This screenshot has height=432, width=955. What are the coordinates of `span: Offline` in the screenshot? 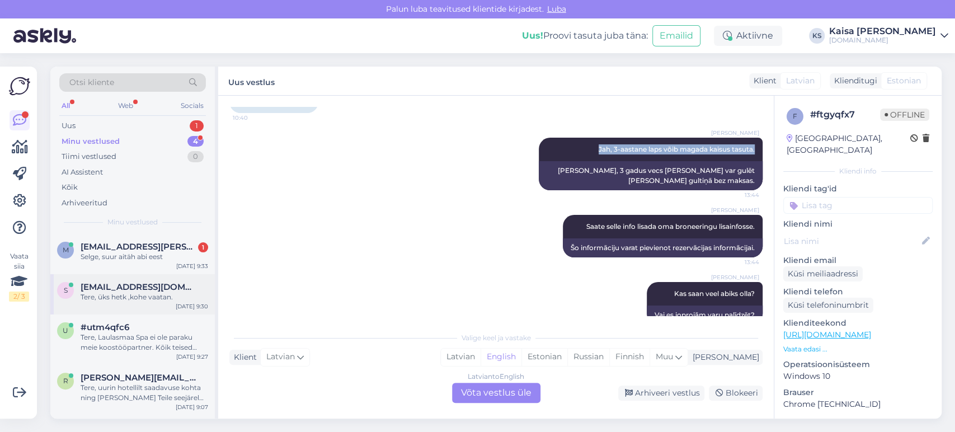 It's located at (905, 115).